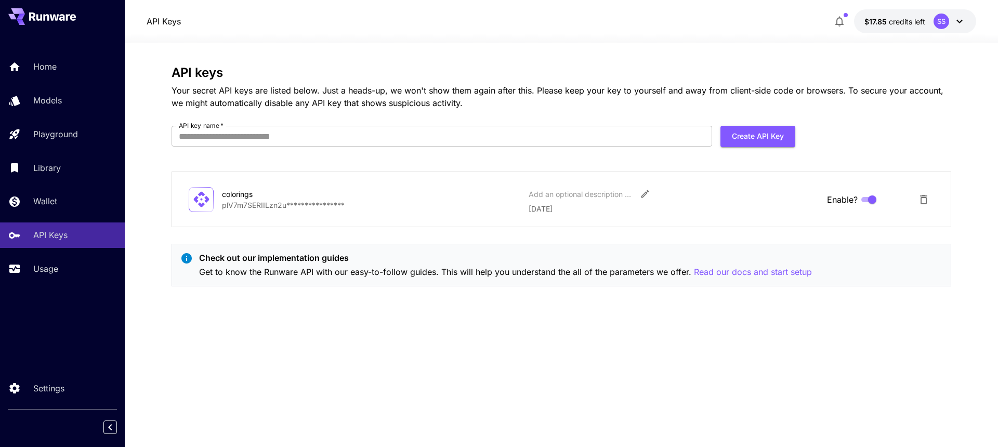 Image resolution: width=998 pixels, height=447 pixels. I want to click on label: API key name, so click(201, 125).